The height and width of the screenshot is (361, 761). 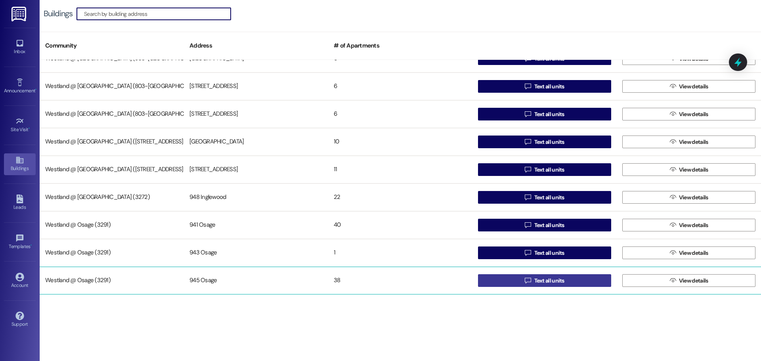 I want to click on img: ResiDesk Logo, so click(x=19, y=14).